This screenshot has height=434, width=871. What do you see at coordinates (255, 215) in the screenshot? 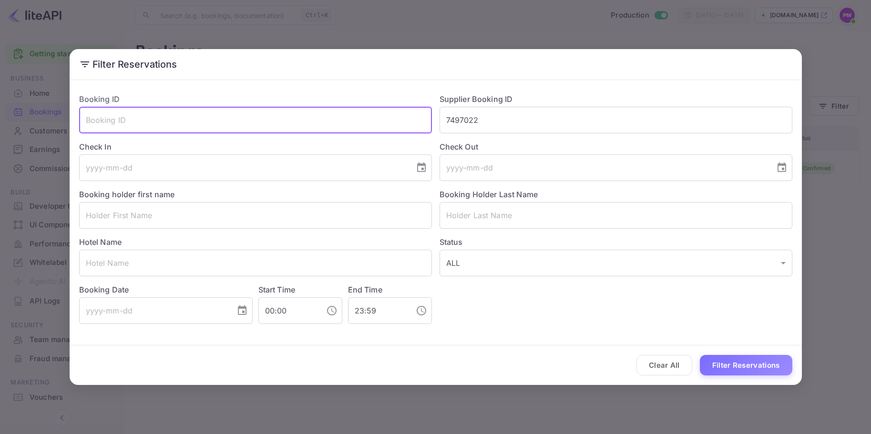
I see `input: Holder First Name` at bounding box center [255, 215].